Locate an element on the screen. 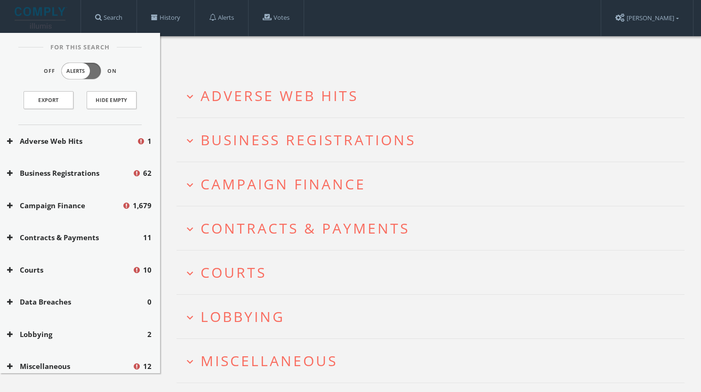 Image resolution: width=701 pixels, height=392 pixels. span: 0 is located at coordinates (149, 302).